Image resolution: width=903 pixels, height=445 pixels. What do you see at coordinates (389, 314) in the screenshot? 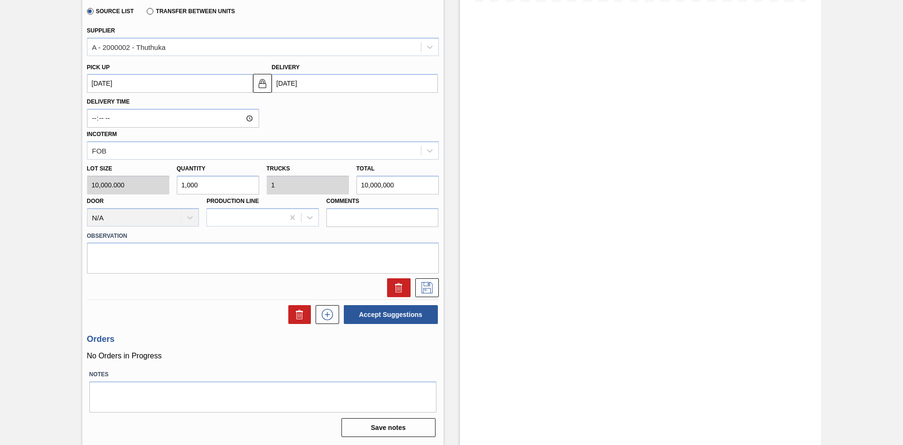
I see `div: Accept Suggestions` at bounding box center [389, 314].